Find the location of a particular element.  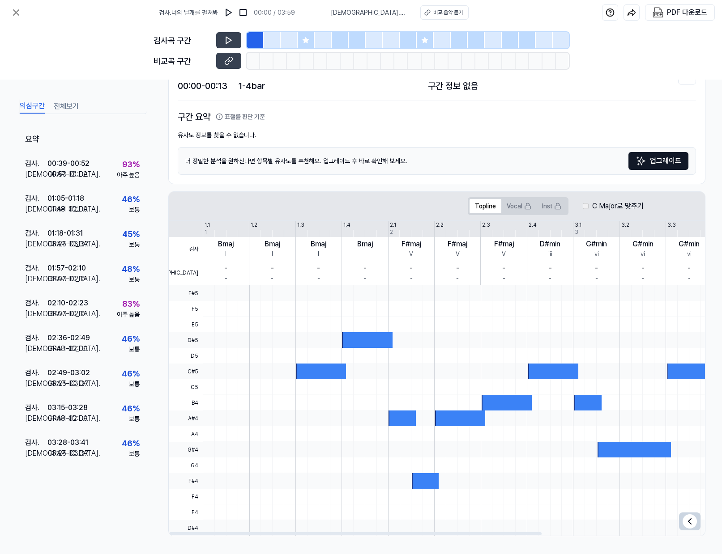

button: 표절률 판단 기준 is located at coordinates (240, 117).